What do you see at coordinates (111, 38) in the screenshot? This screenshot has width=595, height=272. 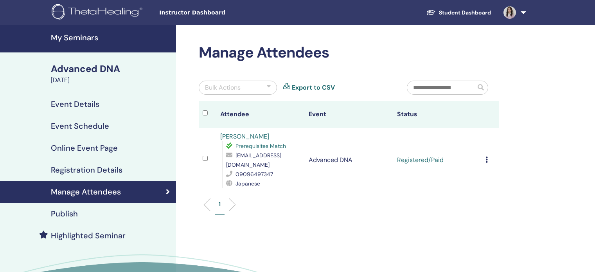 I see `h4: My Seminars` at bounding box center [111, 38].